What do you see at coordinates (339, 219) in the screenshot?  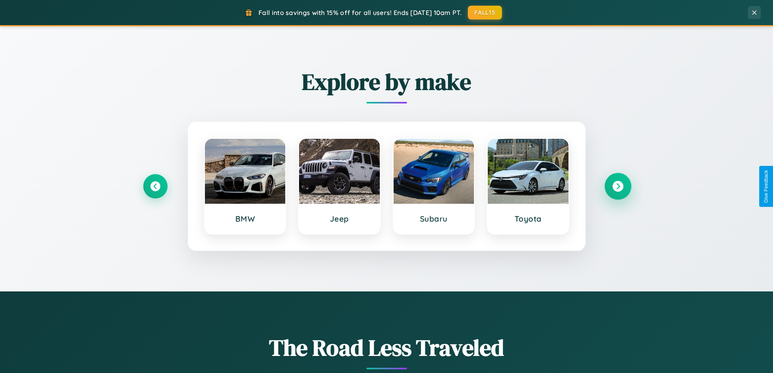 I see `h3: Jeep` at bounding box center [339, 219].